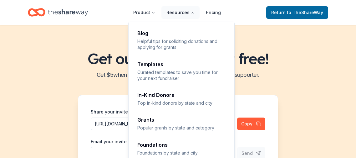 The image size is (356, 158). What do you see at coordinates (177, 12) in the screenshot?
I see `nav: Main` at bounding box center [177, 12].